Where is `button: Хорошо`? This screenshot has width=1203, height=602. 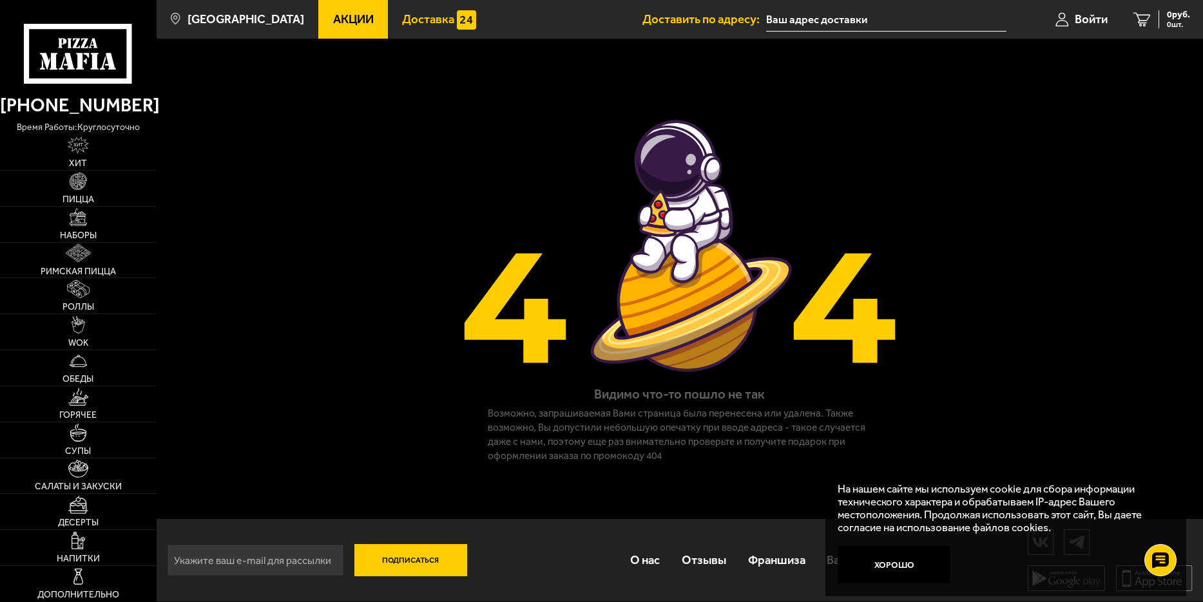 button: Хорошо is located at coordinates (894, 565).